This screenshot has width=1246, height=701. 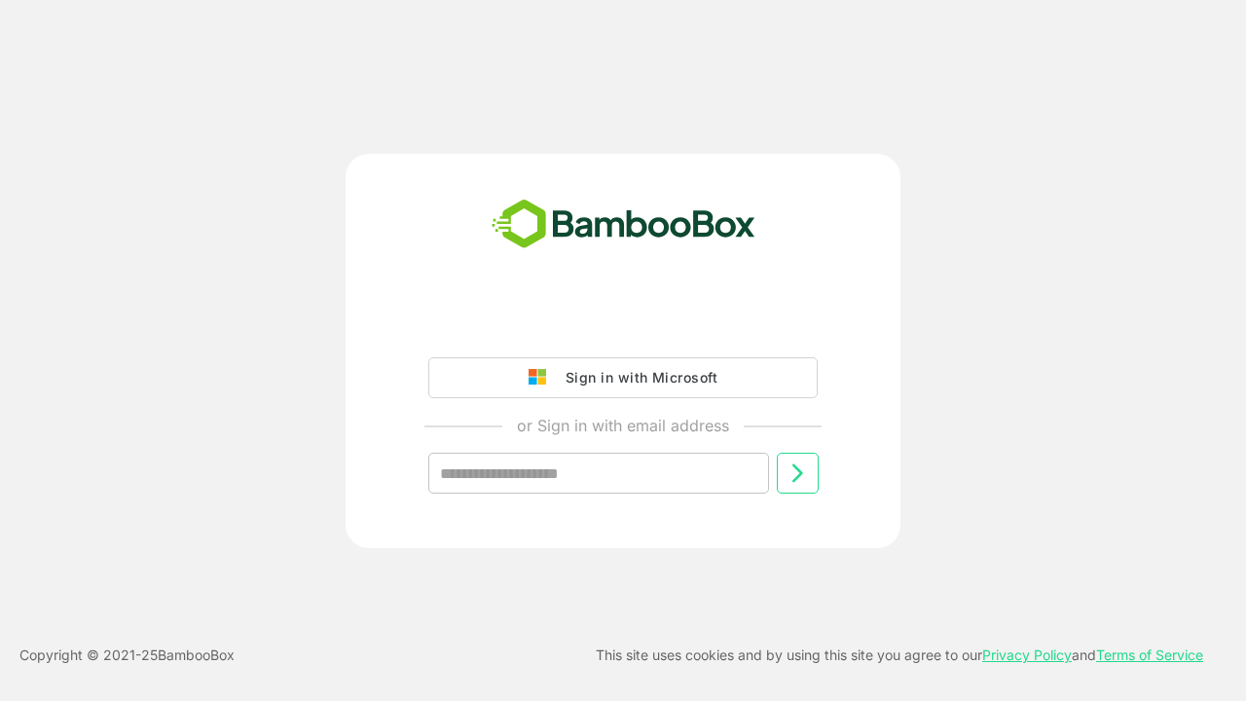 What do you see at coordinates (900, 655) in the screenshot?
I see `p: This site uses cookies and by using this site you agree to our and` at bounding box center [900, 655].